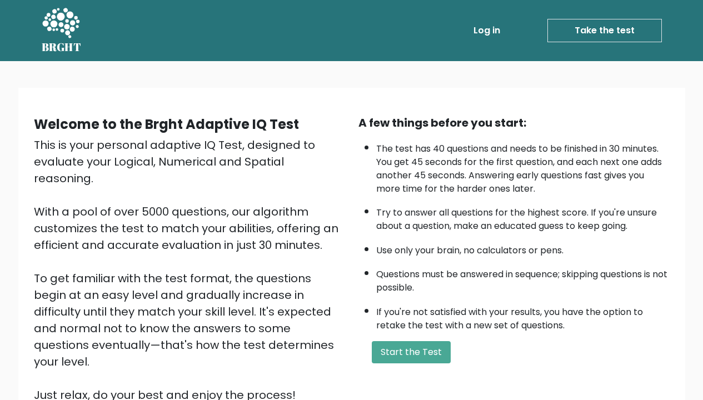 The height and width of the screenshot is (400, 703). Describe the element at coordinates (523, 217) in the screenshot. I see `li: Try to answer all questions for the highest score. If you're unsure about a question, make an edu...` at that location.